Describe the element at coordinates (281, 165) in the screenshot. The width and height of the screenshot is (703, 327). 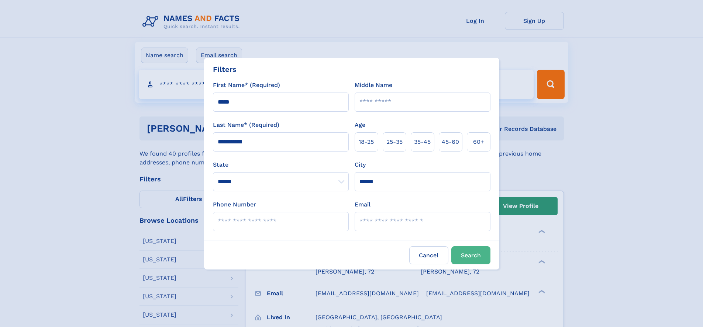
I see `label: State` at that location.